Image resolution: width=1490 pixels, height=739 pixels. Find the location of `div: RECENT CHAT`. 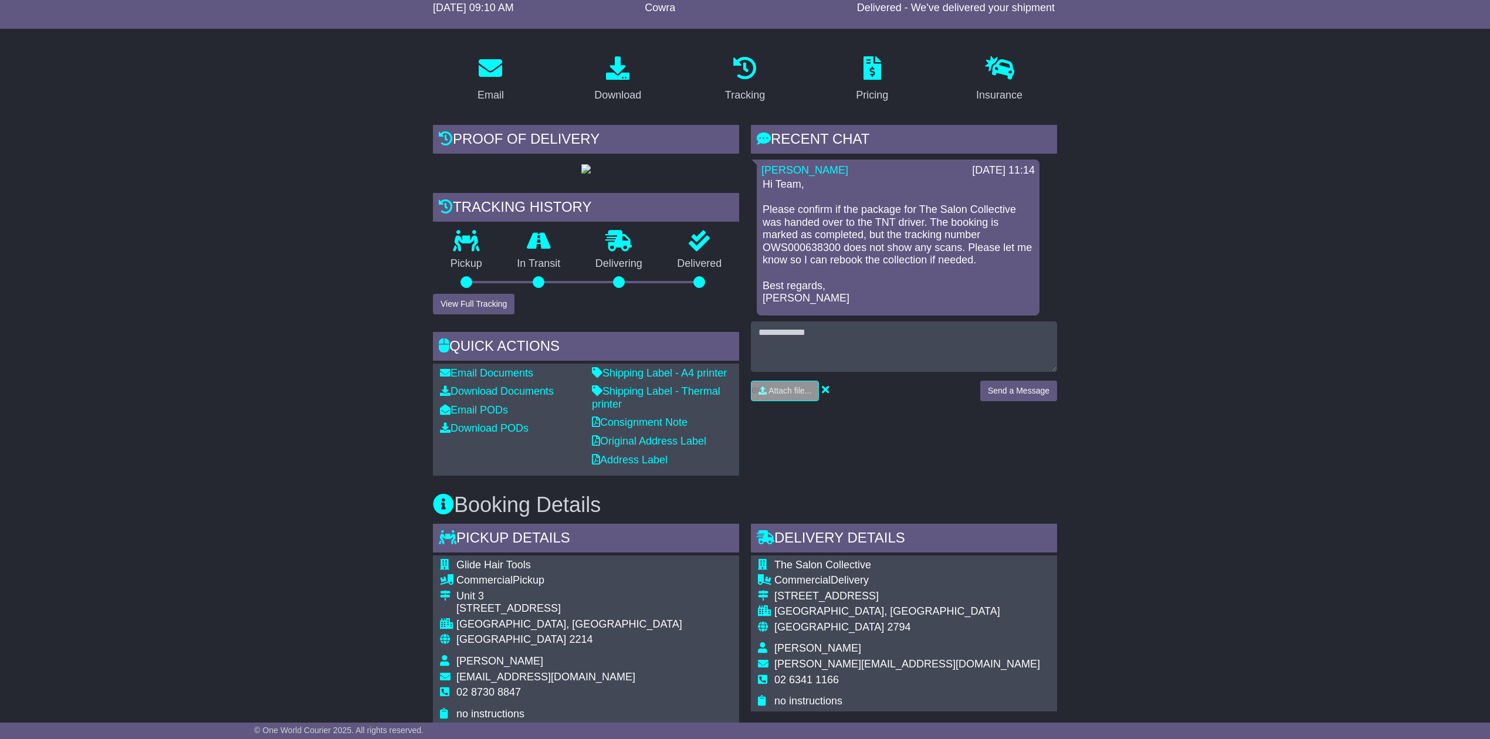

div: RECENT CHAT is located at coordinates (904, 141).